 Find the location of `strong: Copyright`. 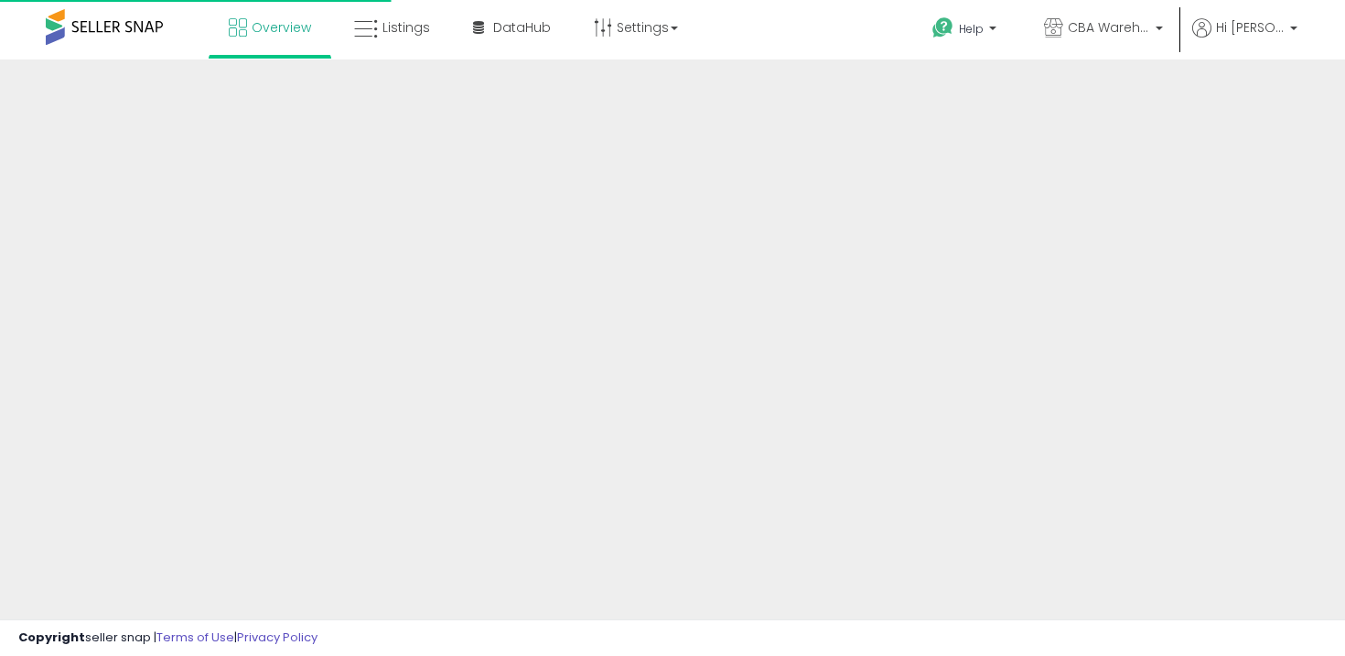

strong: Copyright is located at coordinates (51, 637).